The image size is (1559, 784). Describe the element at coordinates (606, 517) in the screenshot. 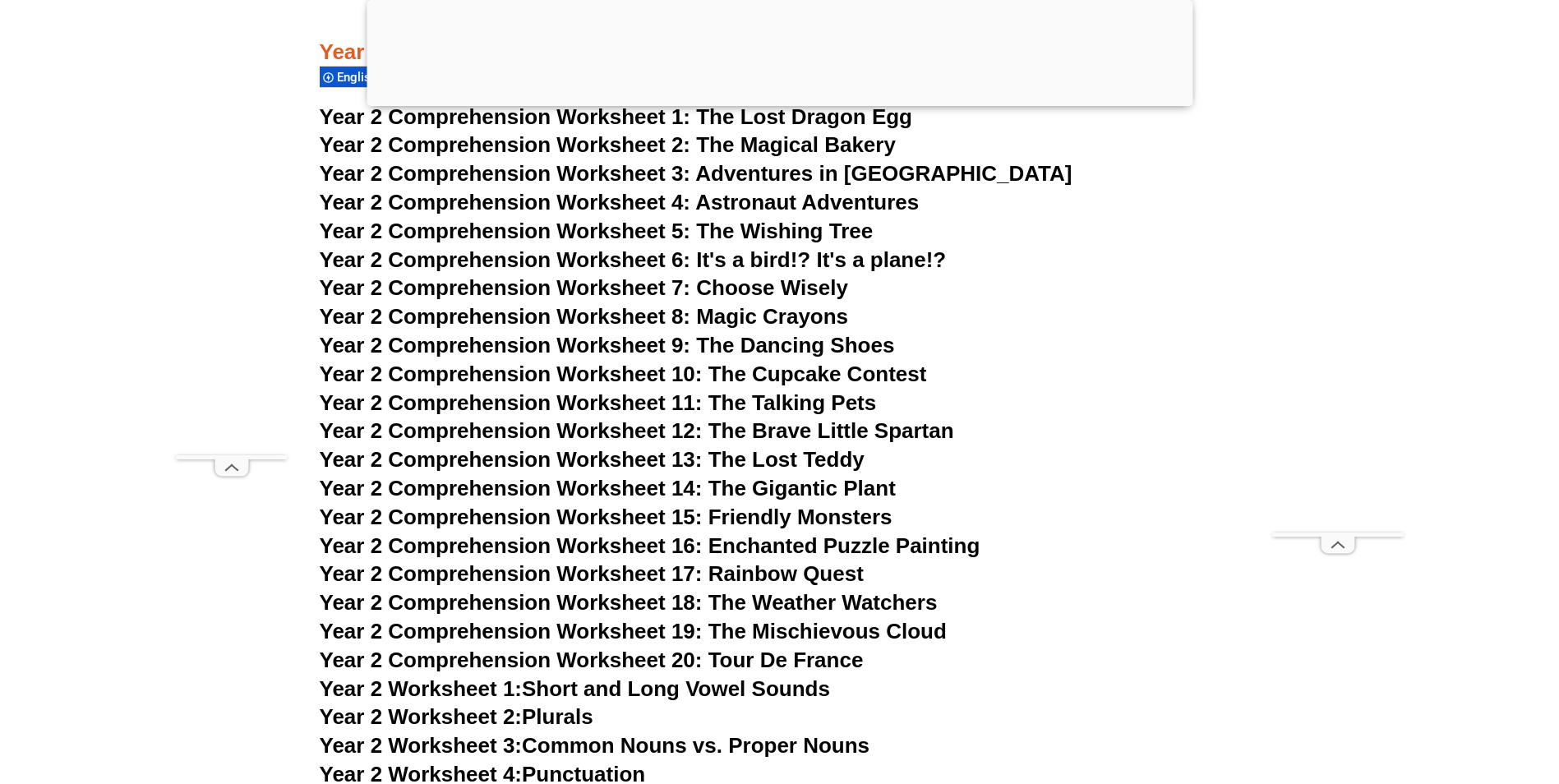

I see `span: Year 2 Comprehension Worksheet 15: Friendly Monsters` at that location.